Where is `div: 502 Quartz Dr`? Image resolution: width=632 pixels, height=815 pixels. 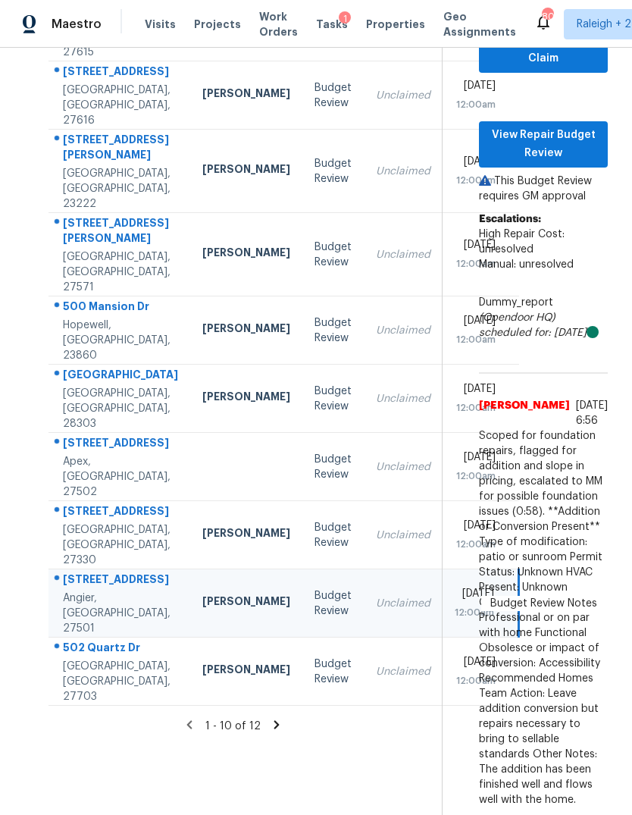 div: 502 Quartz Dr is located at coordinates (121, 649).